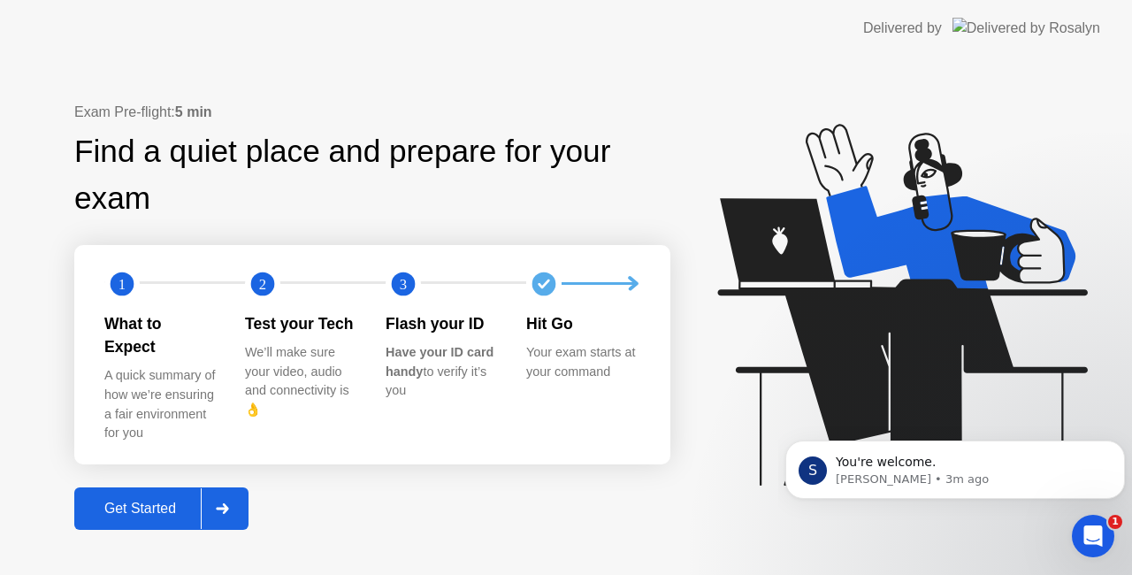 The image size is (1132, 575). I want to click on div: to verify it’s you, so click(441, 372).